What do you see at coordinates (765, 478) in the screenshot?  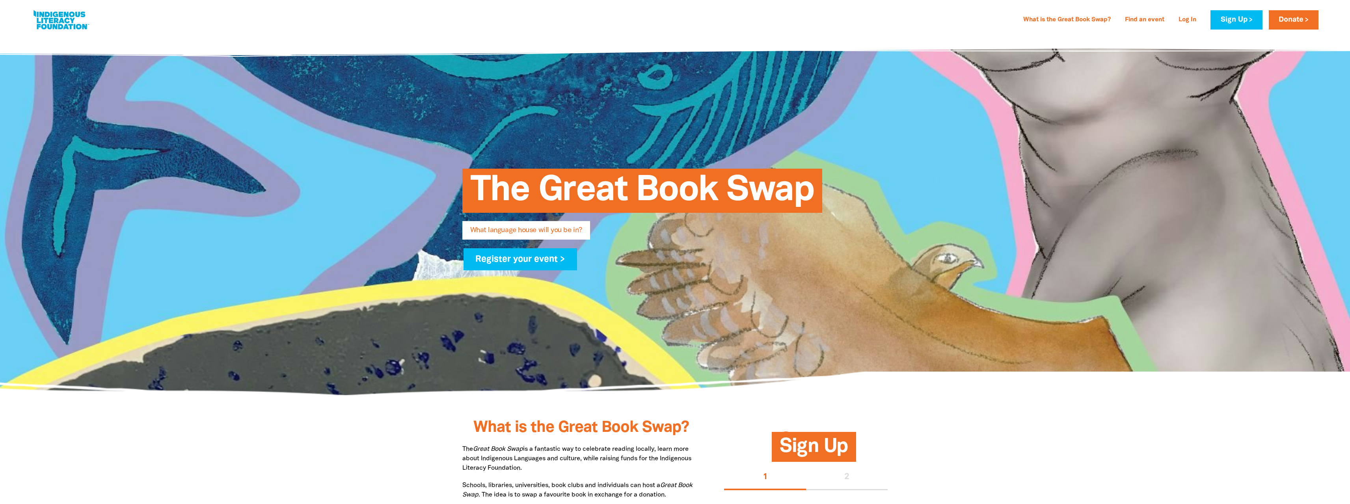 I see `button: Stage 1` at bounding box center [765, 478].